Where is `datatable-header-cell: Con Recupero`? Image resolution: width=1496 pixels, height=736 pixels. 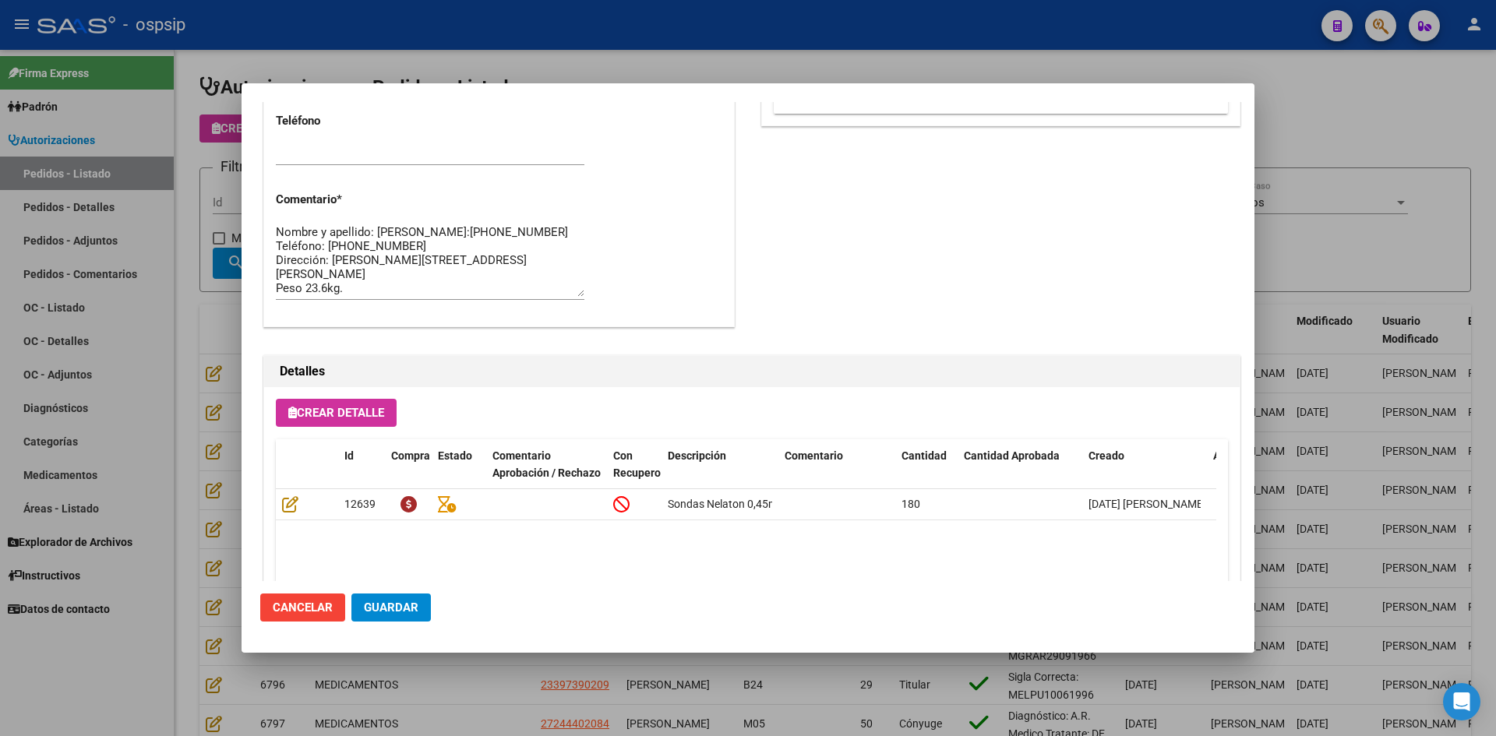 datatable-header-cell: Con Recupero is located at coordinates (634, 474).